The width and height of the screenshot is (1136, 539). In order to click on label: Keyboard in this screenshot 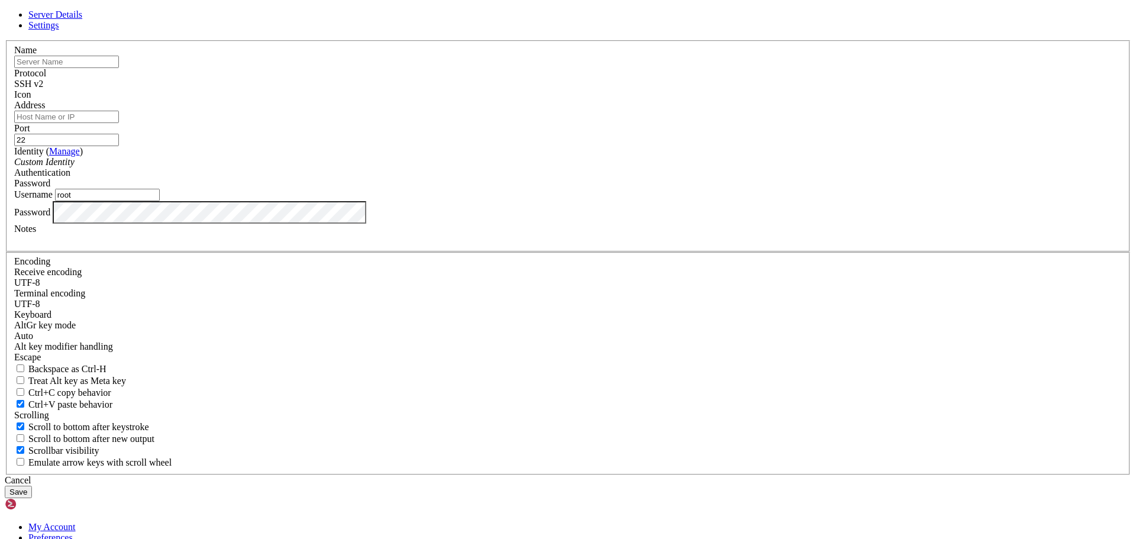, I will do `click(33, 314)`.